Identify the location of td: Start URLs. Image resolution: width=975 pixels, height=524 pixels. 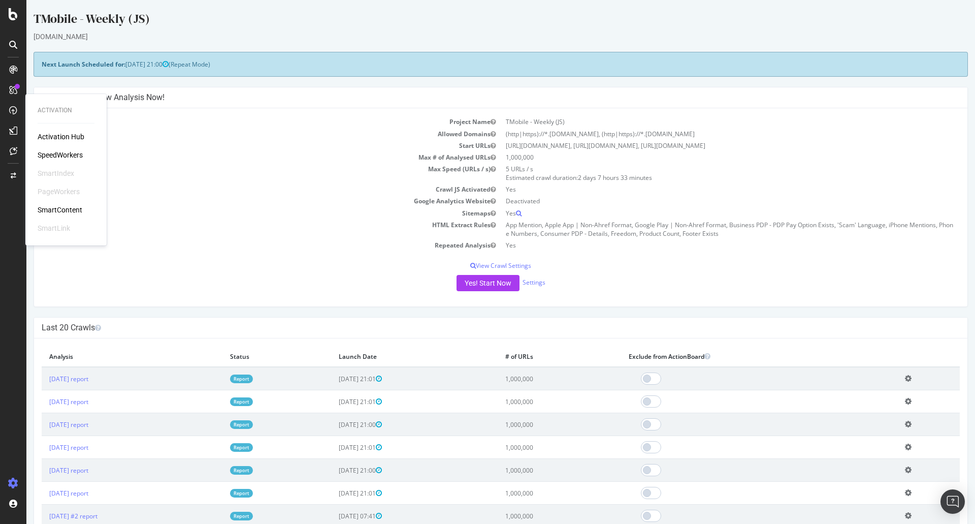
(245, 145).